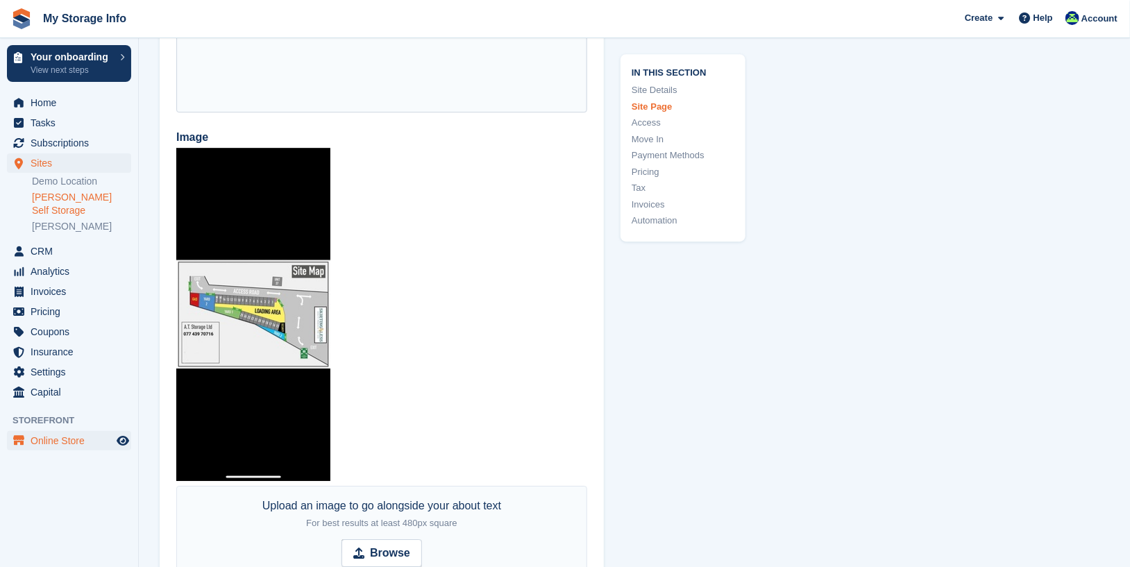 The image size is (1130, 567). What do you see at coordinates (71, 70) in the screenshot?
I see `p: View next steps` at bounding box center [71, 70].